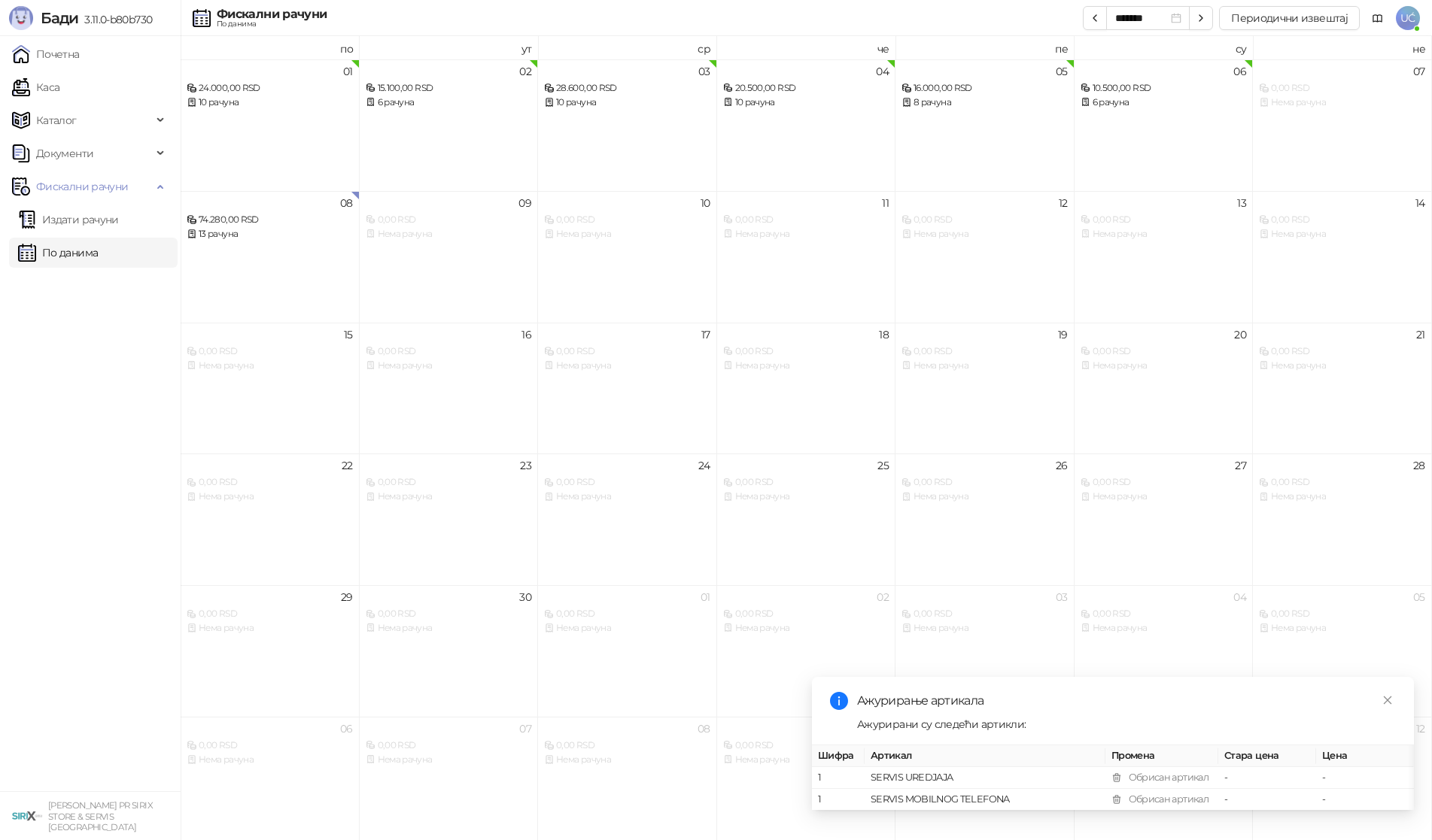 This screenshot has height=840, width=1432. I want to click on td: 2025-09-21, so click(1342, 388).